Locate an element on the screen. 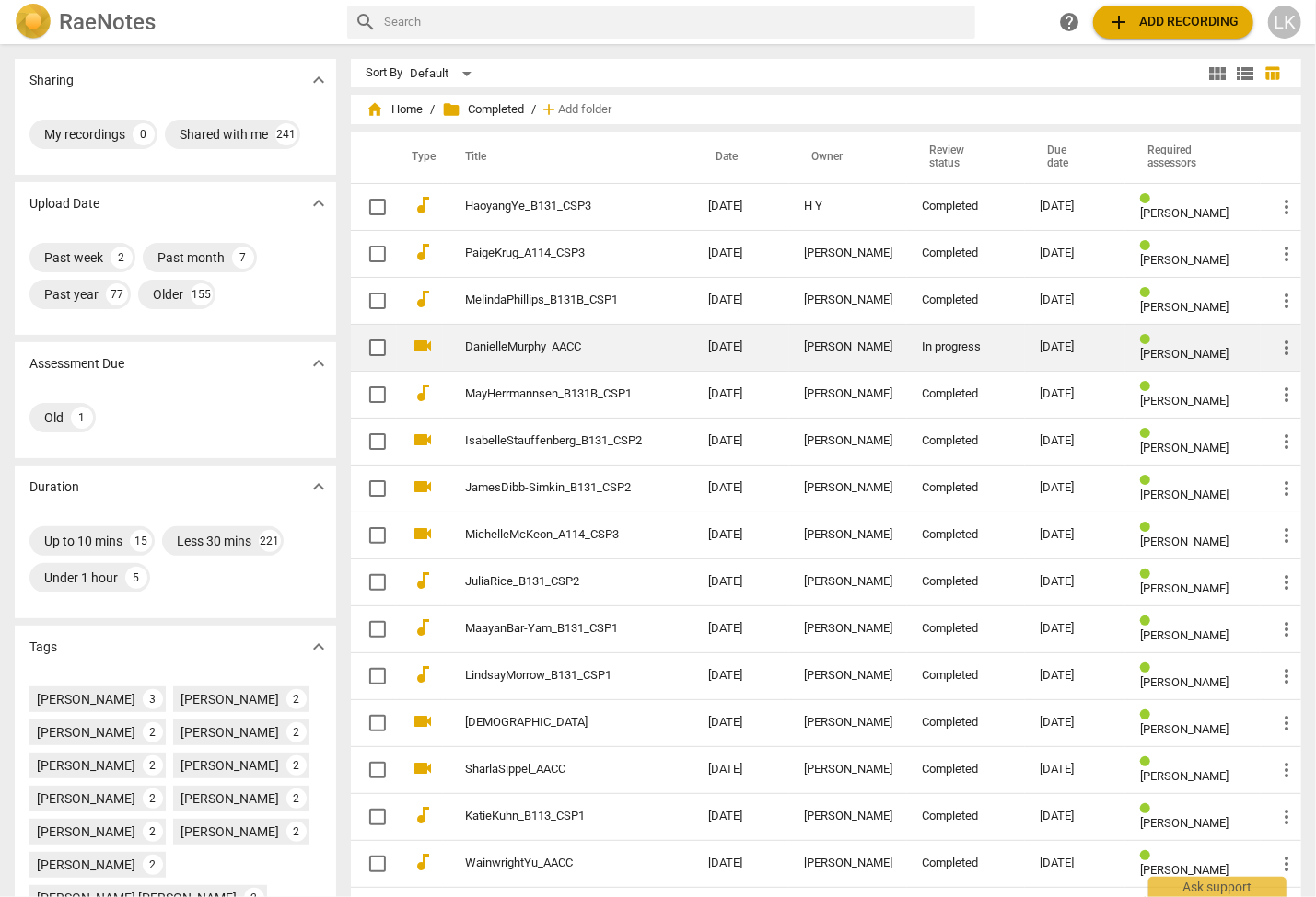  div: 241 is located at coordinates (286, 134).